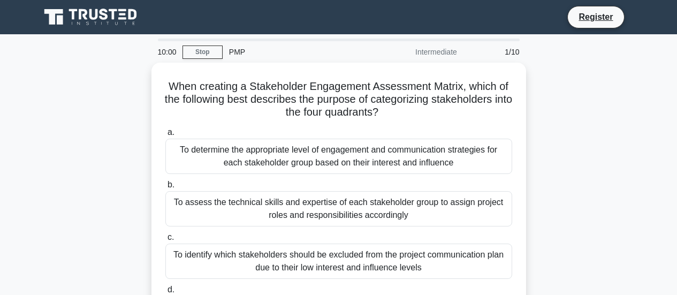 The image size is (677, 295). Describe the element at coordinates (339, 100) in the screenshot. I see `h5: When creating a Stakeholder Engagement Assessment Matrix, which of the following best describes t...` at that location.